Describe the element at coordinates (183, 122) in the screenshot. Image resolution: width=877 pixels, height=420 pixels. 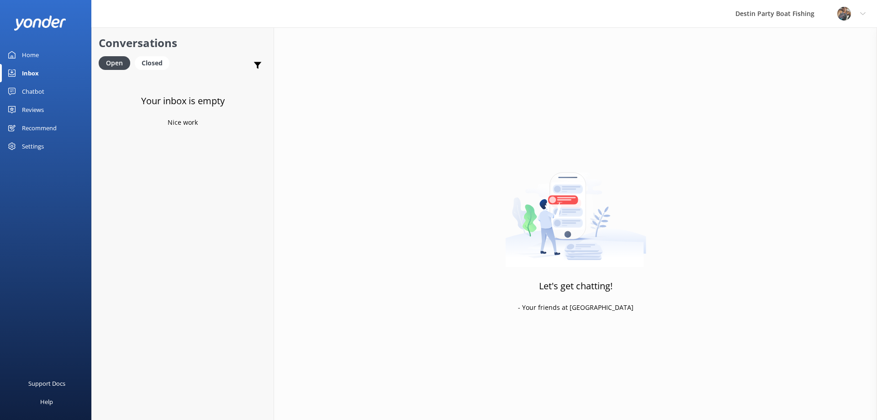
I see `p: Nice work` at that location.